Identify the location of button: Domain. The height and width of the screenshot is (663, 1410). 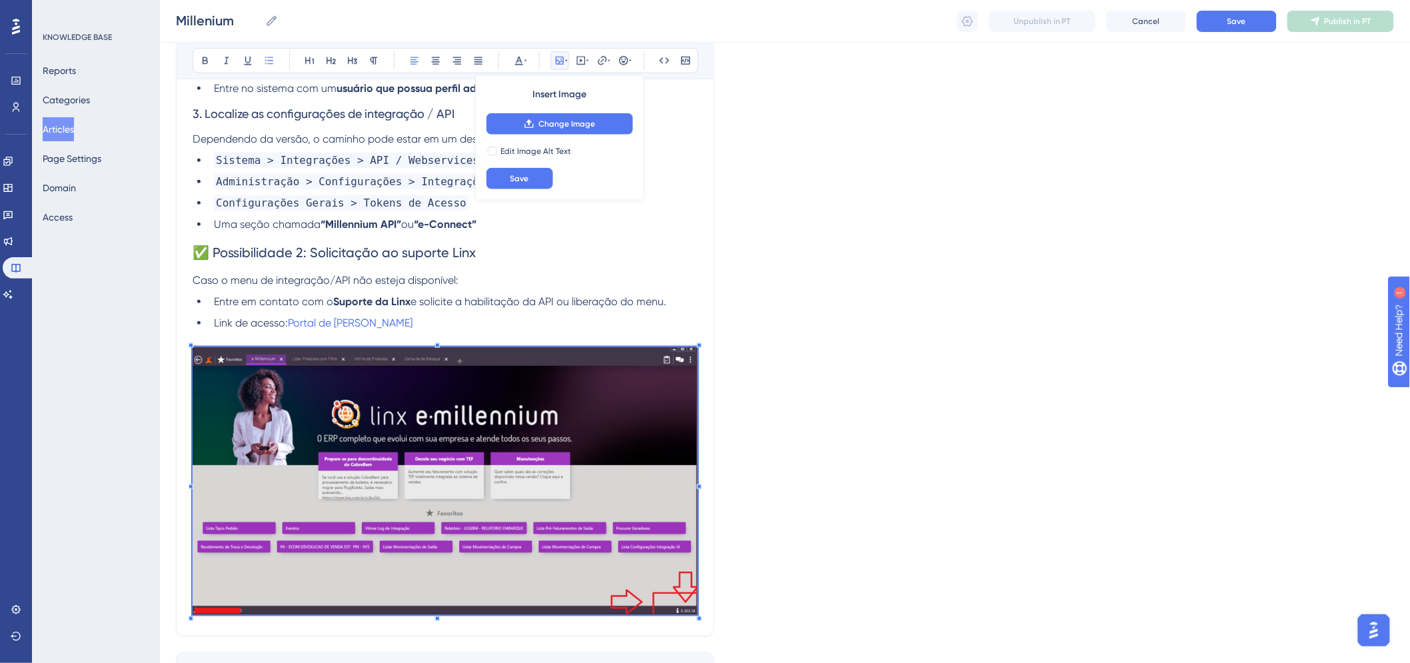
(59, 188).